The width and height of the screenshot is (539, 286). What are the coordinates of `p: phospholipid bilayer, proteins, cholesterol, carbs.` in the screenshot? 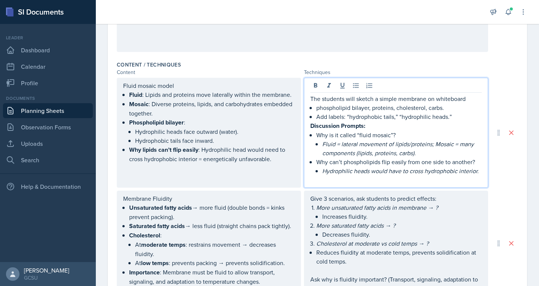 It's located at (399, 108).